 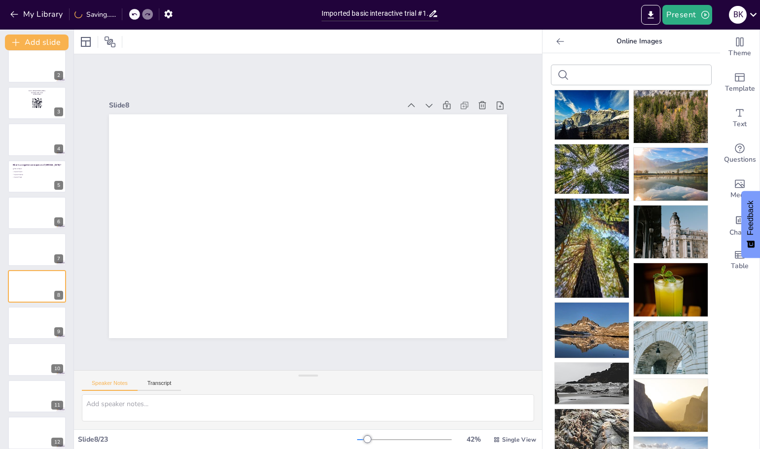 What do you see at coordinates (739, 160) in the screenshot?
I see `span: Questions` at bounding box center [739, 160].